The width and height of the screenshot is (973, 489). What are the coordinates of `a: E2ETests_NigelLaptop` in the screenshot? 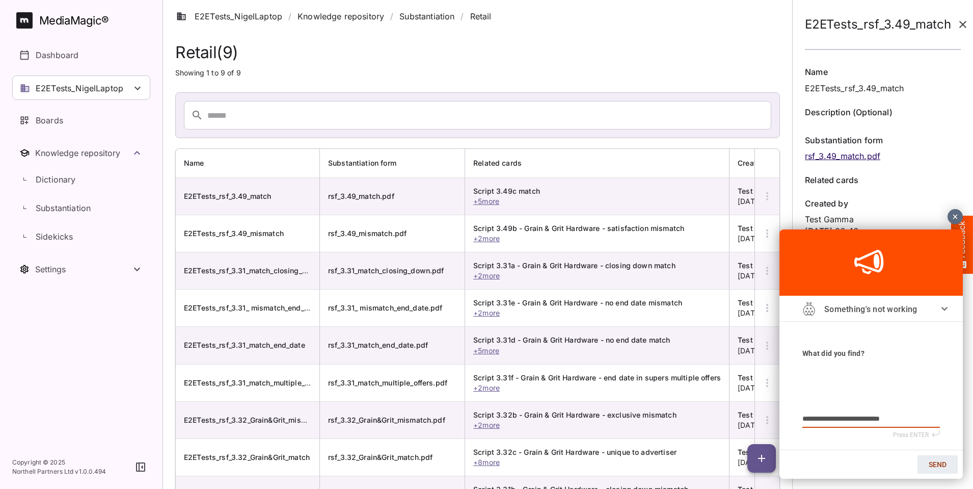 It's located at (229, 16).